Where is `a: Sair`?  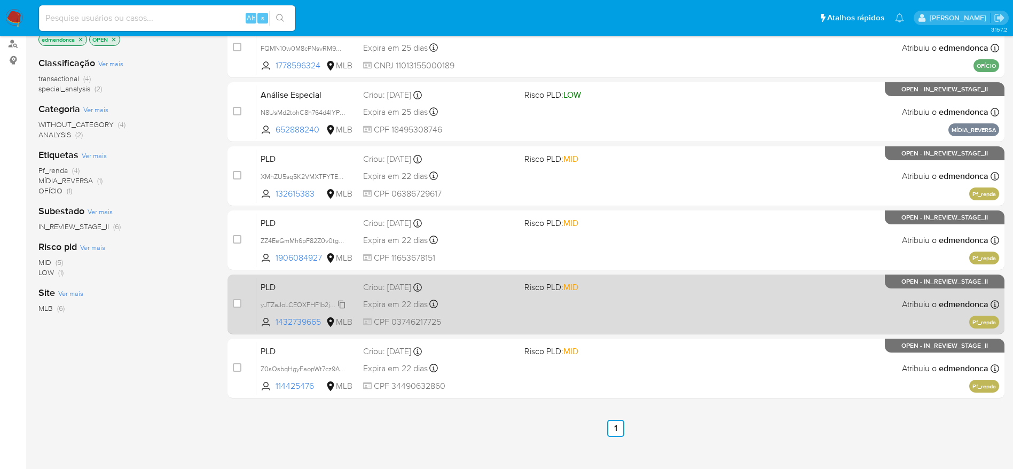 a: Sair is located at coordinates (1000, 18).